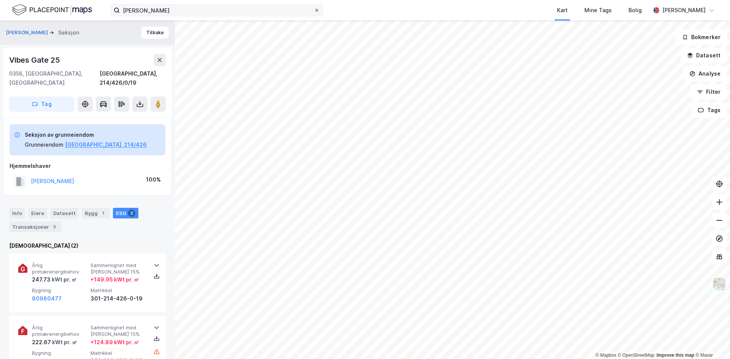 The height and width of the screenshot is (359, 730). I want to click on a: Mapbox, so click(606, 356).